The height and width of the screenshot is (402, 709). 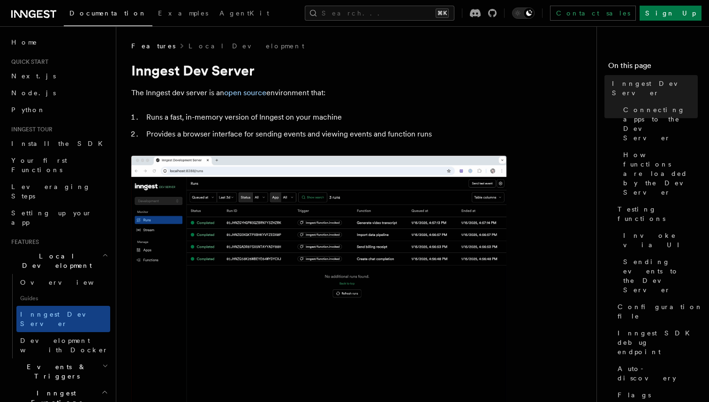 What do you see at coordinates (658, 240) in the screenshot?
I see `a: Invoke via UI` at bounding box center [658, 240].